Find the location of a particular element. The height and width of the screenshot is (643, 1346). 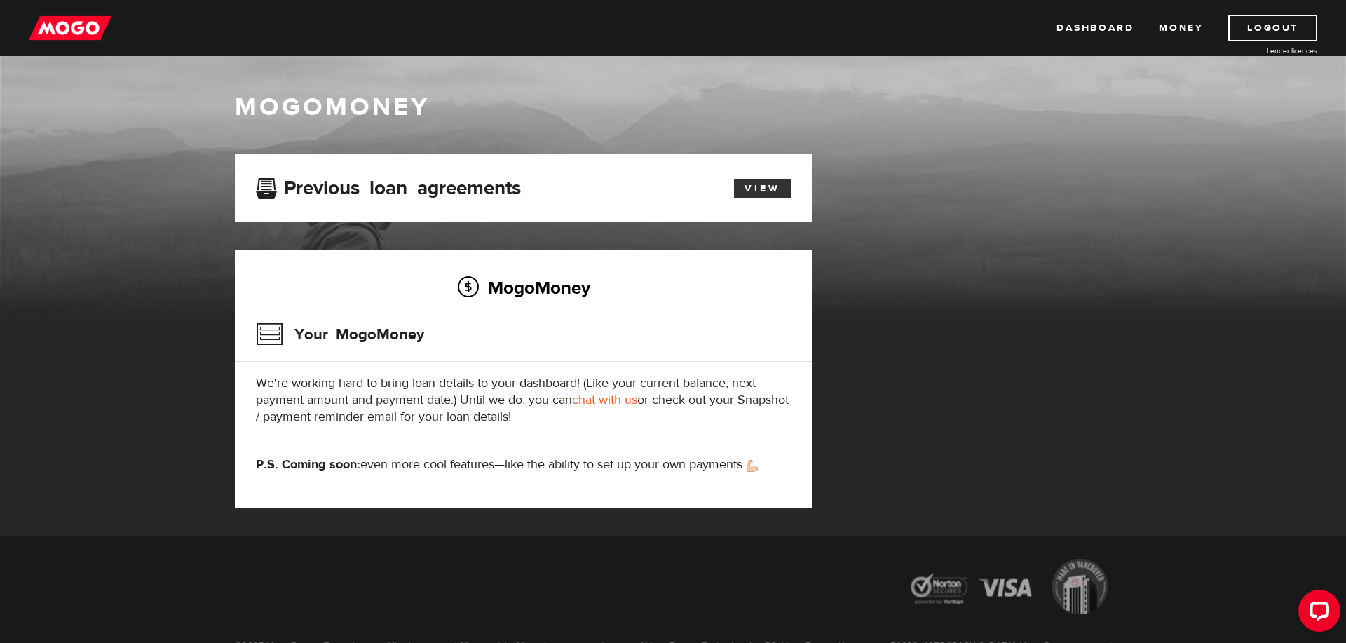

img: legal-icons-92a2ffecb4d32d839781d1b4e4802d7b.png is located at coordinates (1009, 587).